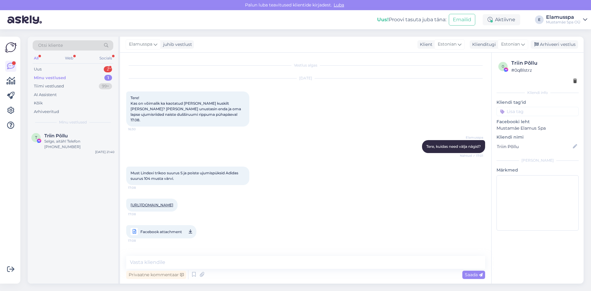 Image resolution: width=591 pixels, height=291 pixels. What do you see at coordinates (108, 69) in the screenshot?
I see `div: 2` at bounding box center [108, 69].